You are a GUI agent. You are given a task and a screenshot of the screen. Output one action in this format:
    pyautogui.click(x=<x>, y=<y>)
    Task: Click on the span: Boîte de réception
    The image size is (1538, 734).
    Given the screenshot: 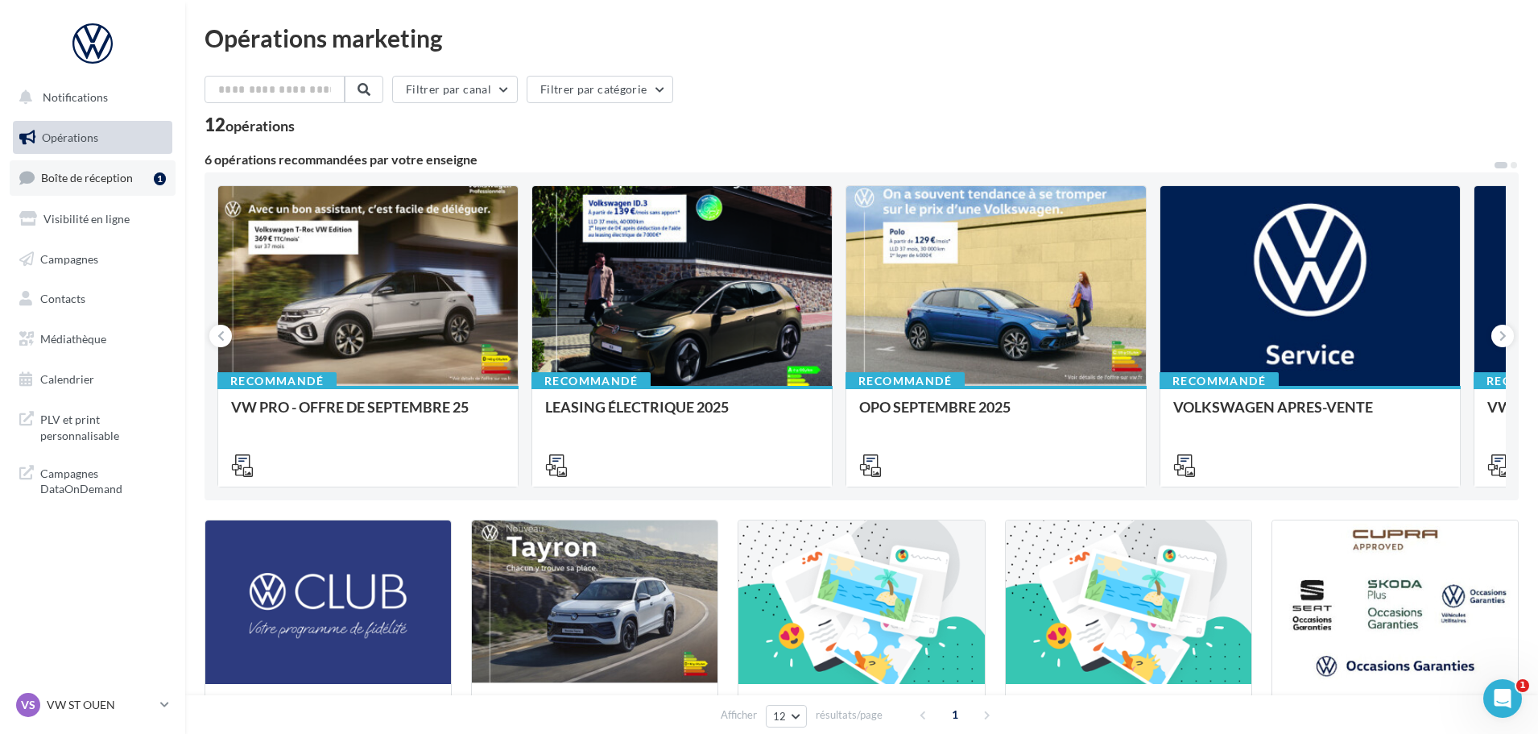 What is the action you would take?
    pyautogui.click(x=87, y=177)
    